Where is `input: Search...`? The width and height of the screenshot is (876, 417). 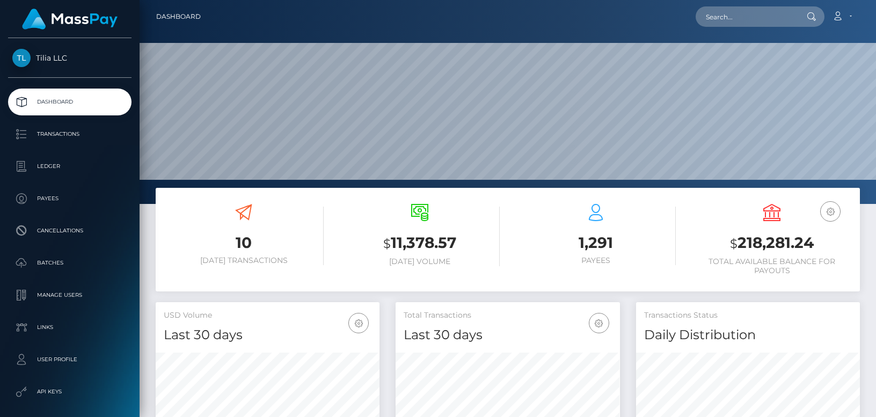
input: Search... is located at coordinates (746, 17).